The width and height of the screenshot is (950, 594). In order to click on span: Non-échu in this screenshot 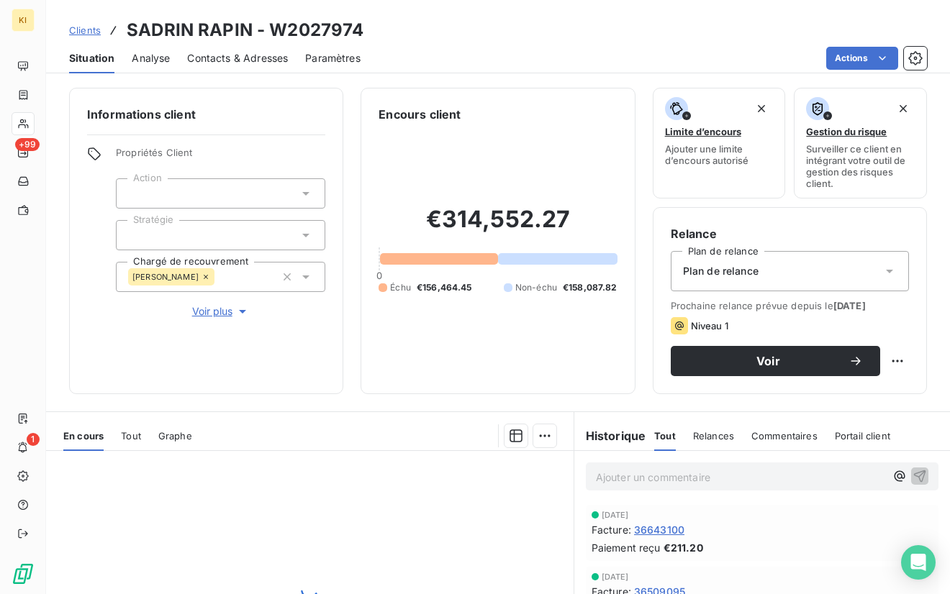, I will do `click(536, 288)`.